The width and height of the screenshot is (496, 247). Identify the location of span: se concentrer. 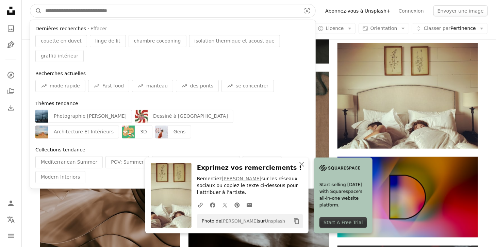
(252, 86).